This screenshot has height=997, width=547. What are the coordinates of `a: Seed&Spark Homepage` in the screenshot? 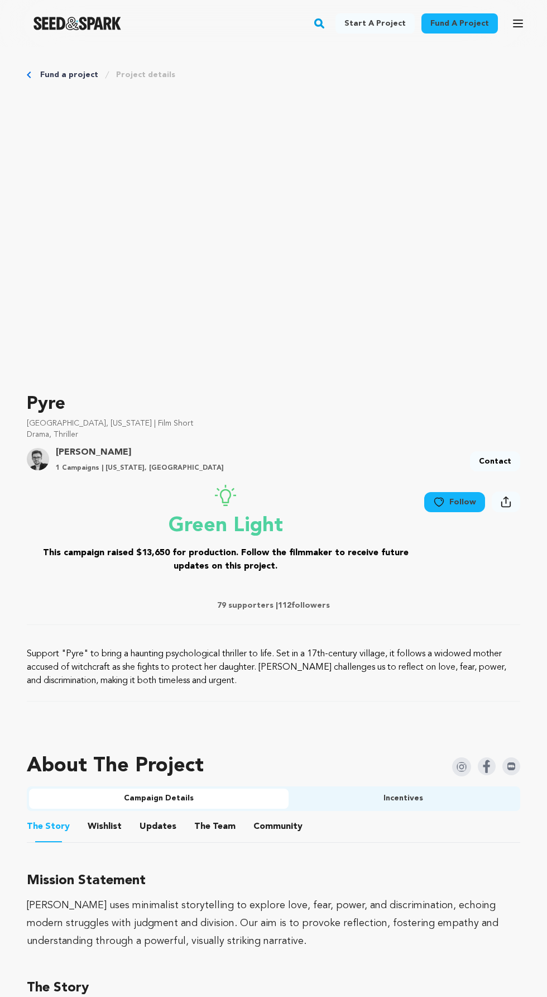 It's located at (77, 23).